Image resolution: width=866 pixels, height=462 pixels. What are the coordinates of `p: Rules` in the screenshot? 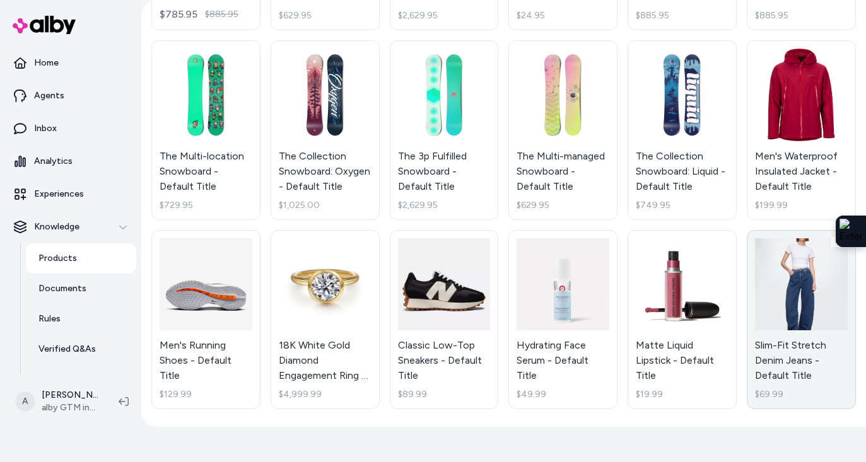 It's located at (49, 319).